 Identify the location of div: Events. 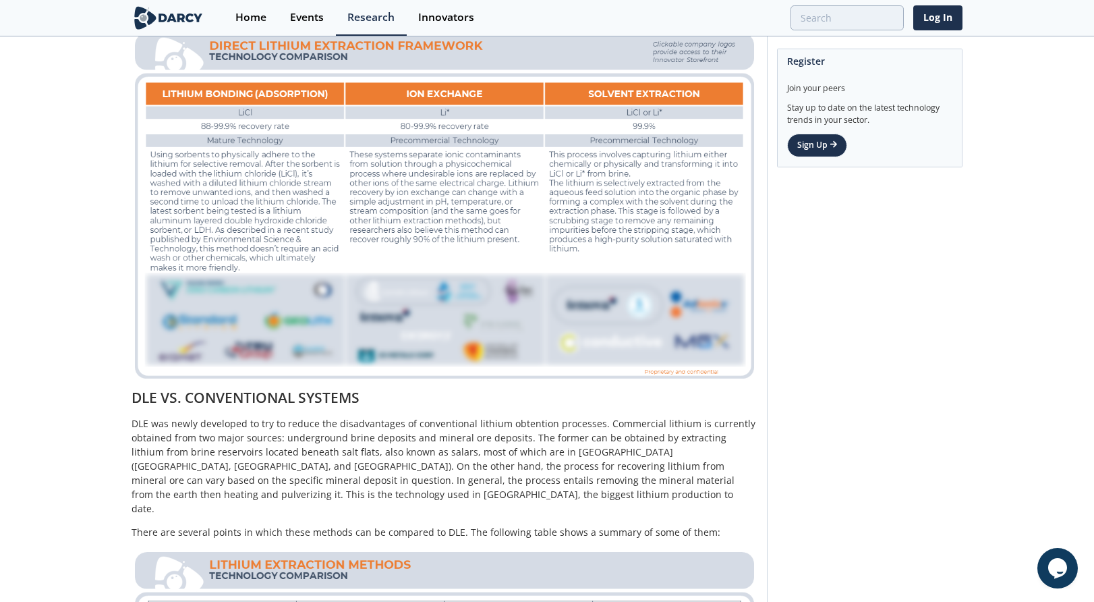
(307, 18).